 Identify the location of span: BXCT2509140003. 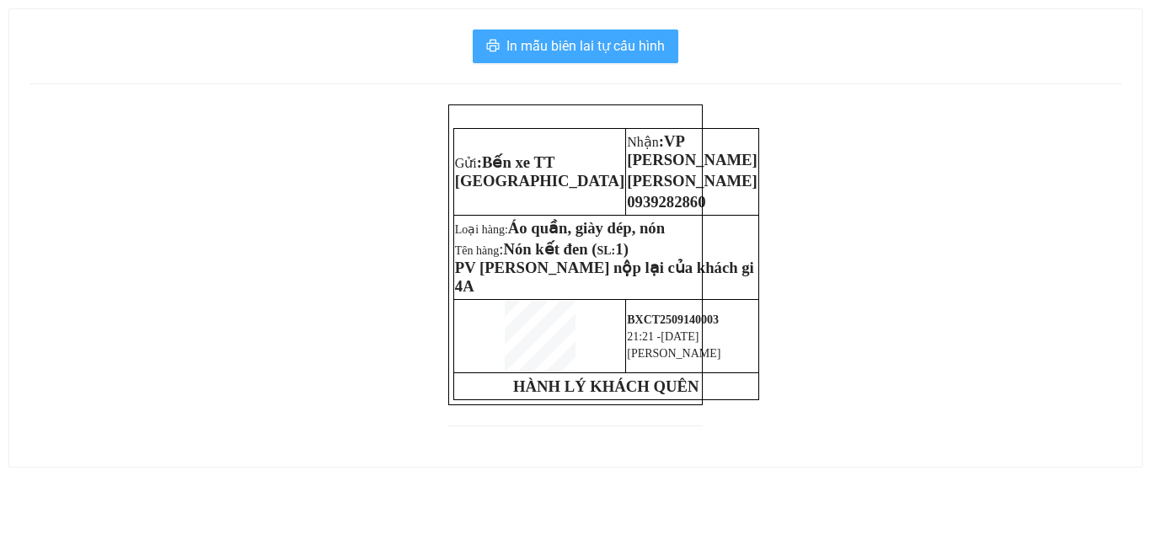
(672, 319).